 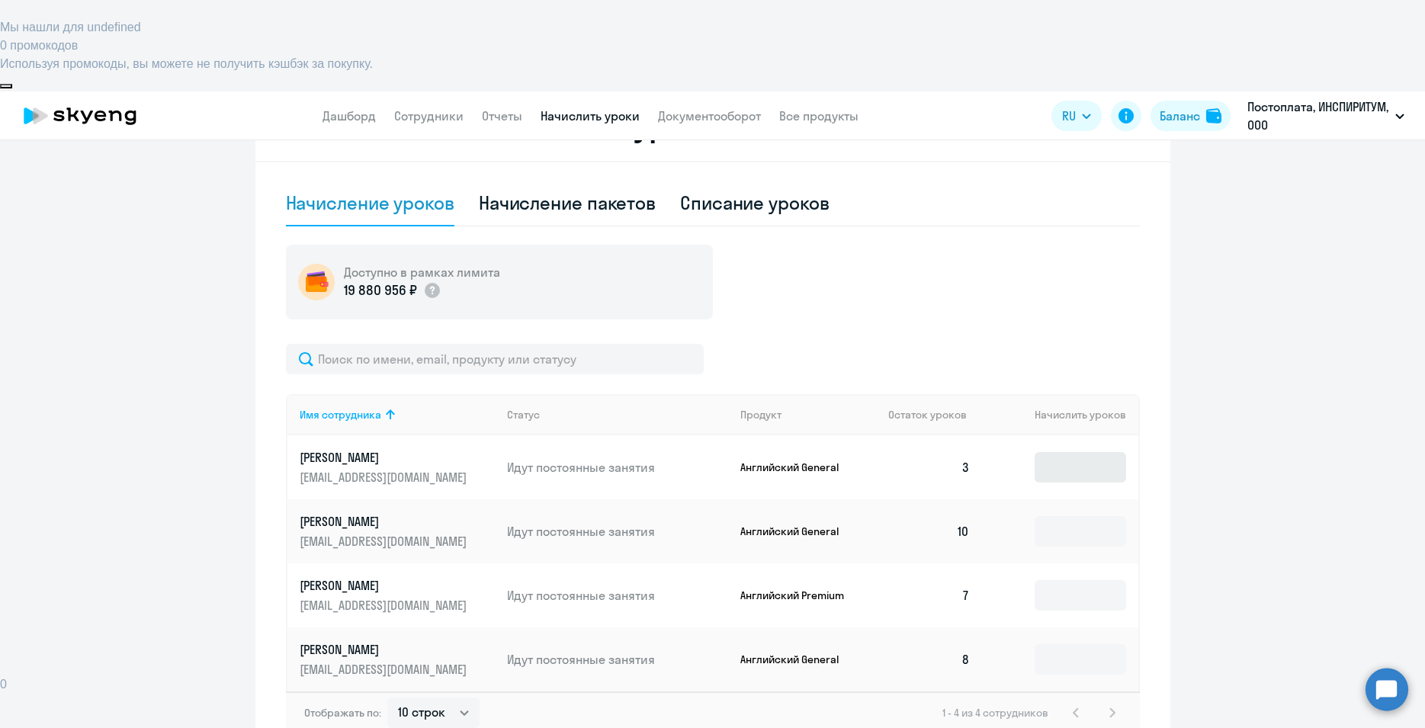 I want to click on div: Баланс, so click(x=1179, y=116).